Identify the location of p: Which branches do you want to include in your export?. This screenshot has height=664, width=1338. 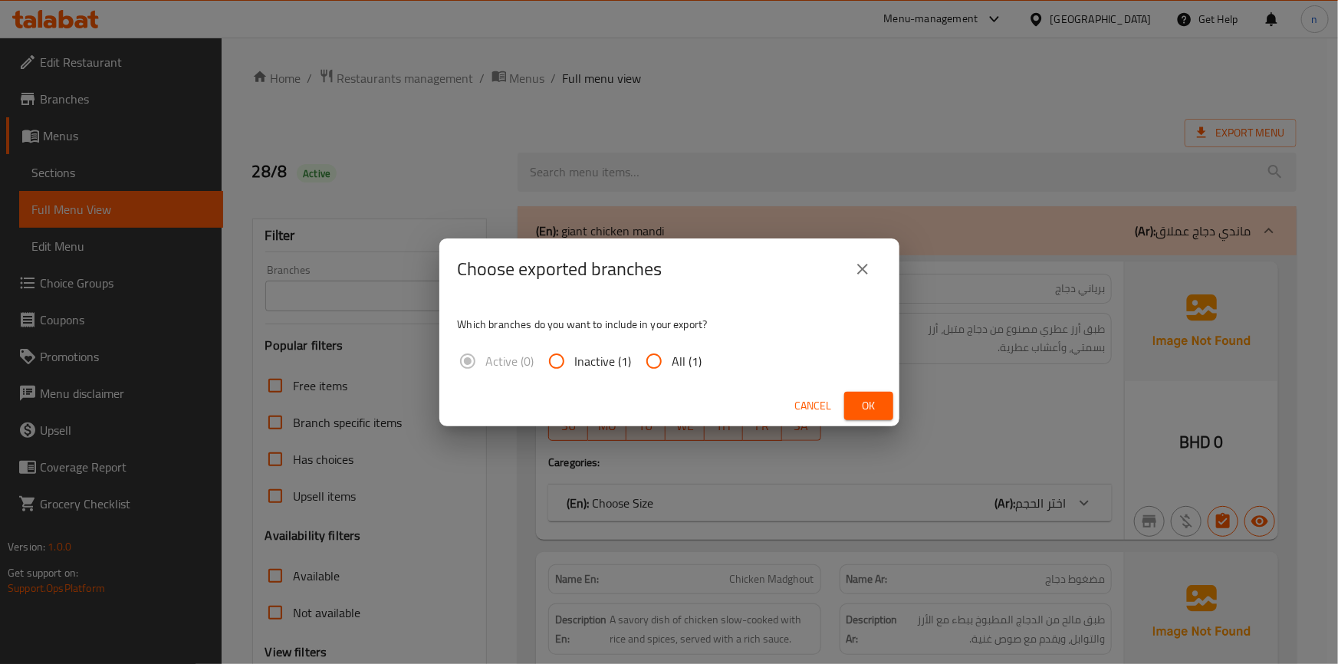
(669, 324).